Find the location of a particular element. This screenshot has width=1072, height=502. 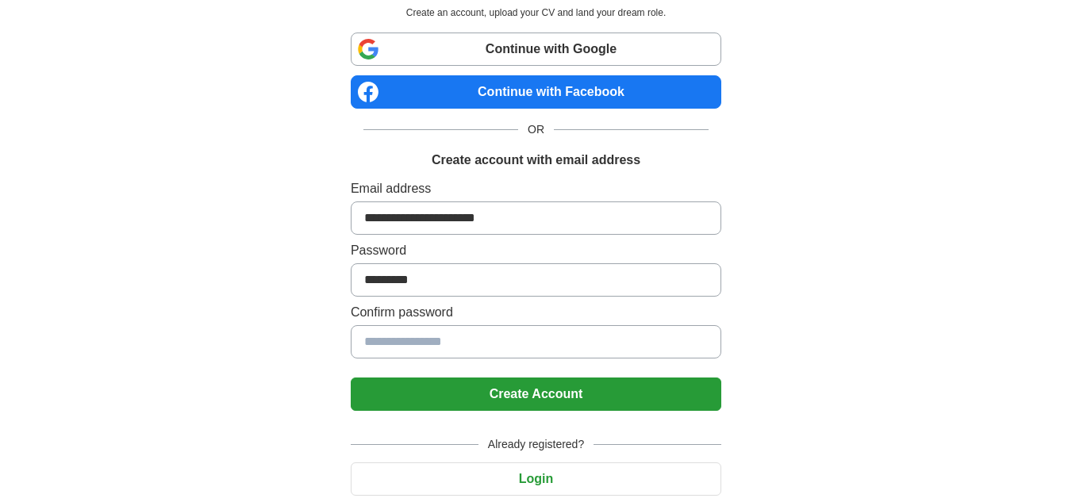

h1: Create account with email address is located at coordinates (536, 160).